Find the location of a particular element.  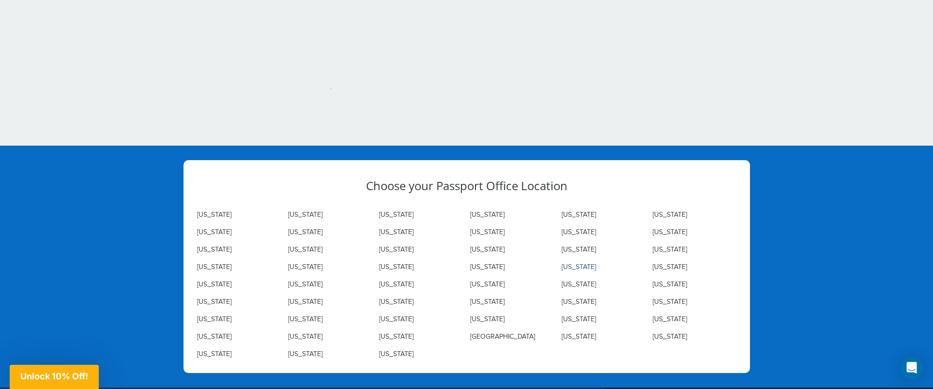

div: Unlock 10% Off! is located at coordinates (54, 377).